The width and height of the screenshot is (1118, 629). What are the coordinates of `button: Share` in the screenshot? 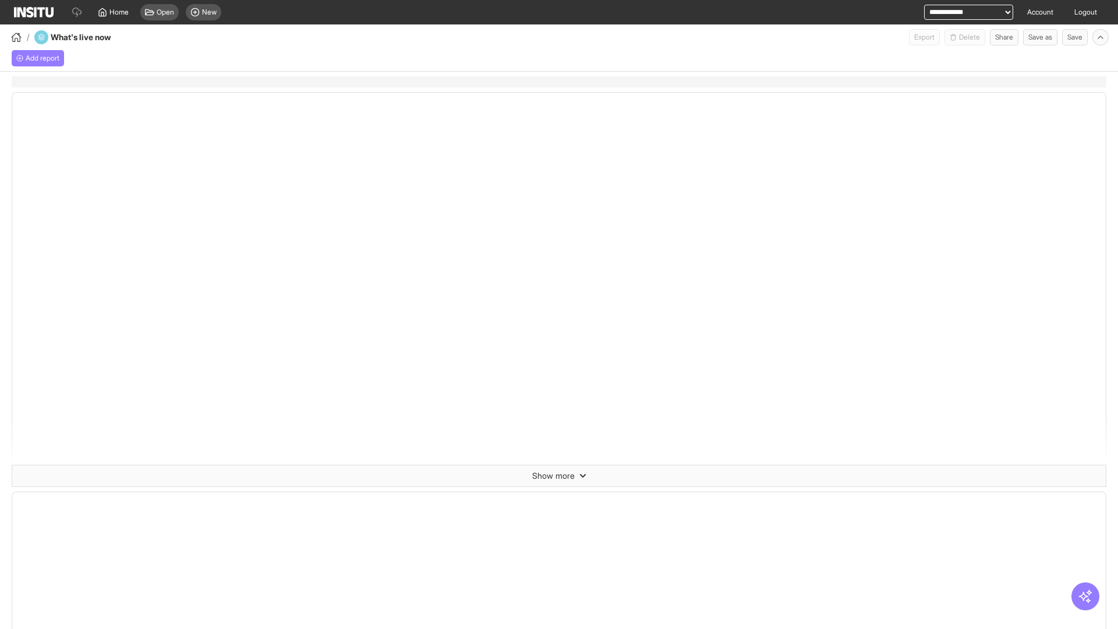 It's located at (1004, 37).